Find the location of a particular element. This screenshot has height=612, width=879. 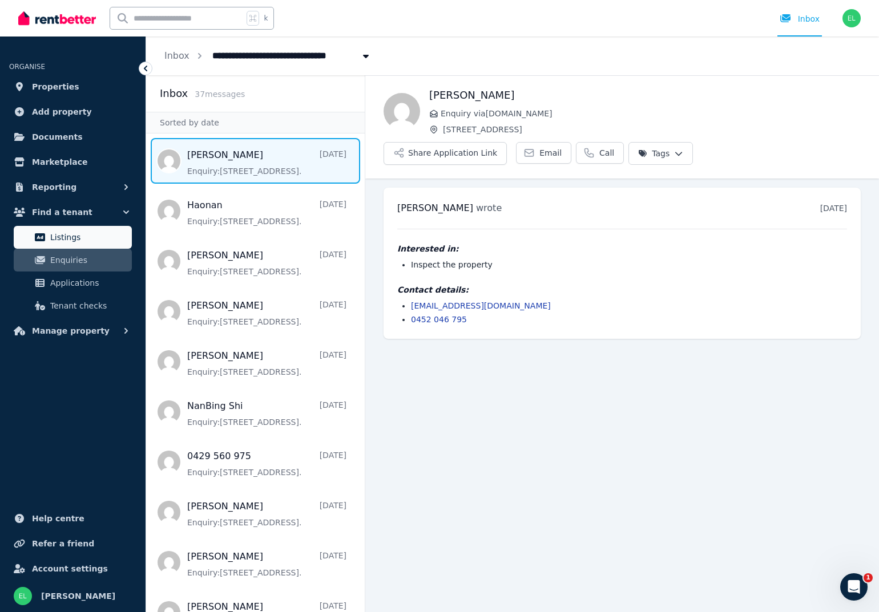

span: 1 is located at coordinates (868, 578).